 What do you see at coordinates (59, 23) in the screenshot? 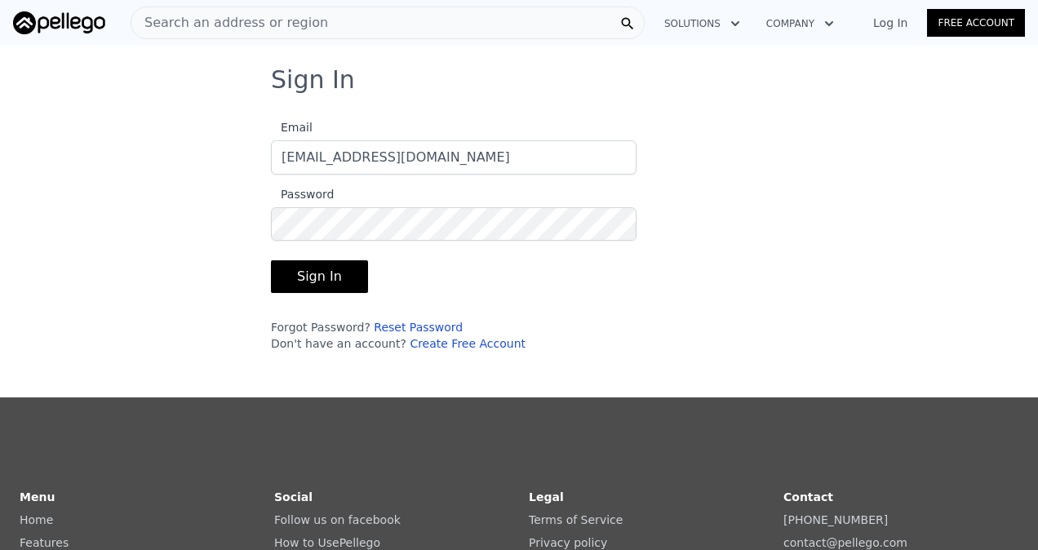
I see `img: Pellego` at bounding box center [59, 23].